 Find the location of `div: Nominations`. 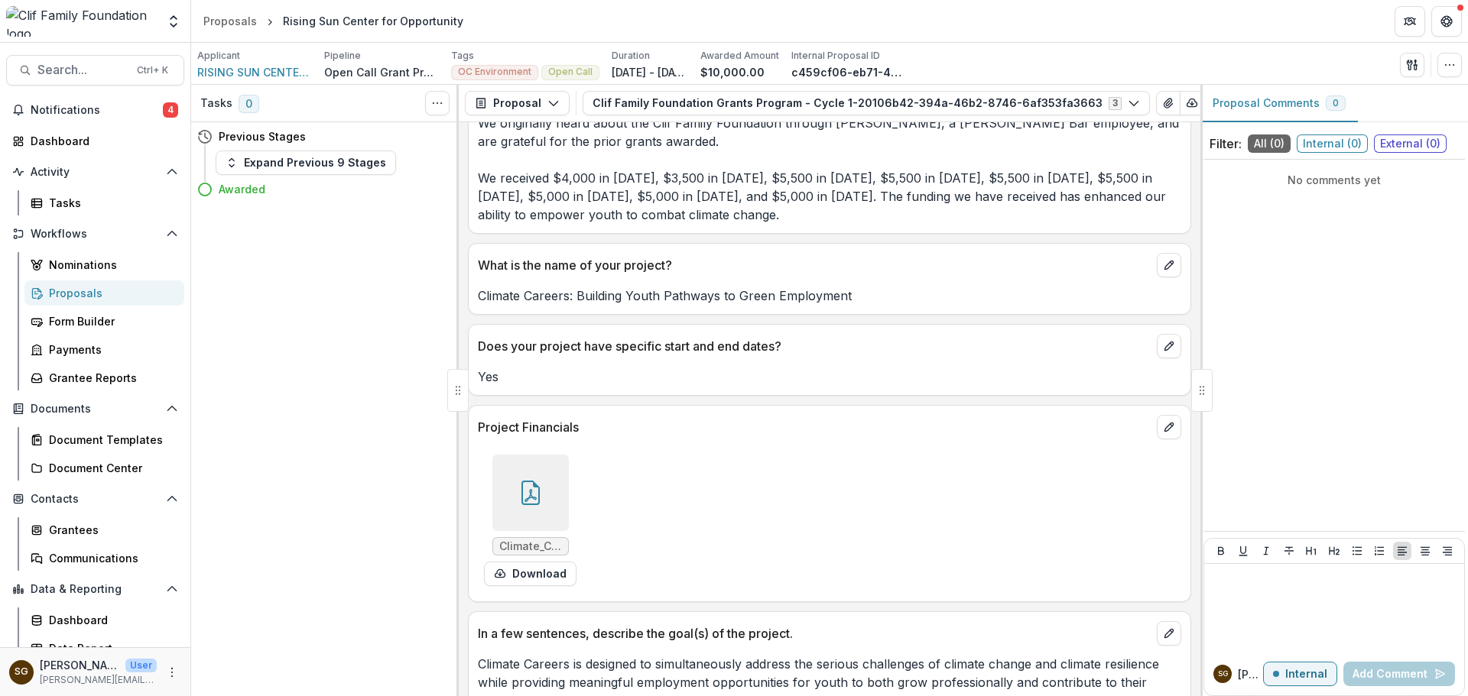

div: Nominations is located at coordinates (110, 264).